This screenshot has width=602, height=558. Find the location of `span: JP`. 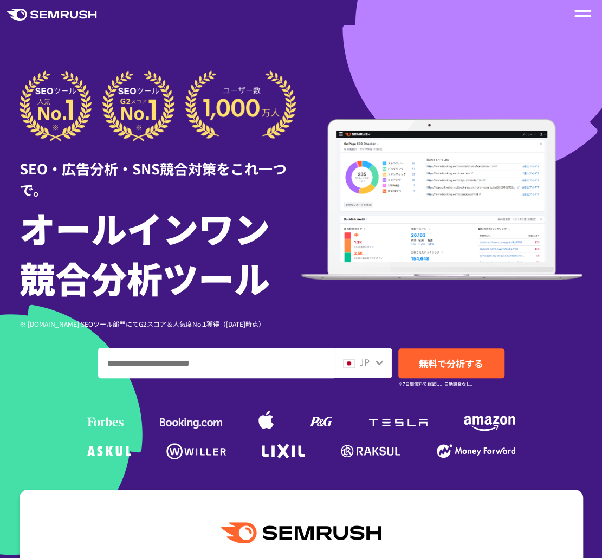

span: JP is located at coordinates (364, 362).